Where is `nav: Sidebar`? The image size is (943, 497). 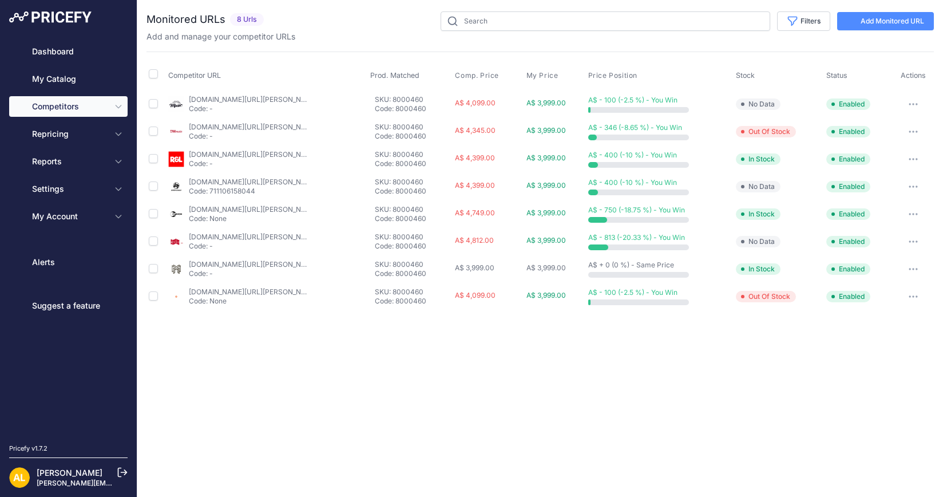 nav: Sidebar is located at coordinates (68, 235).